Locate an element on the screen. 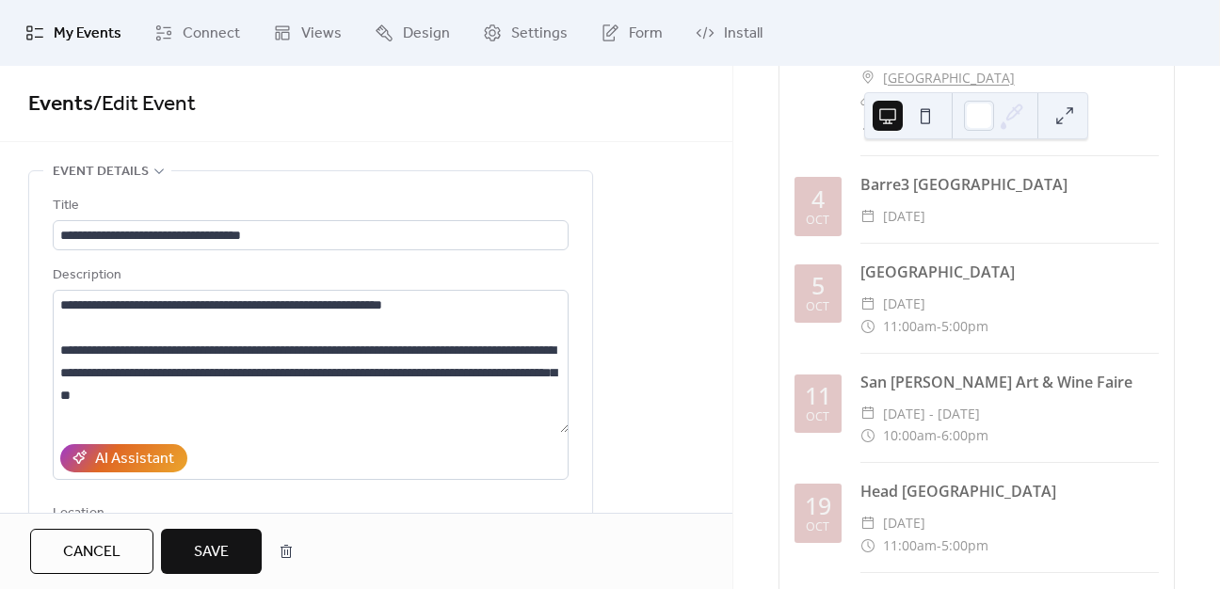 The height and width of the screenshot is (589, 1220). span: Save is located at coordinates (211, 553).